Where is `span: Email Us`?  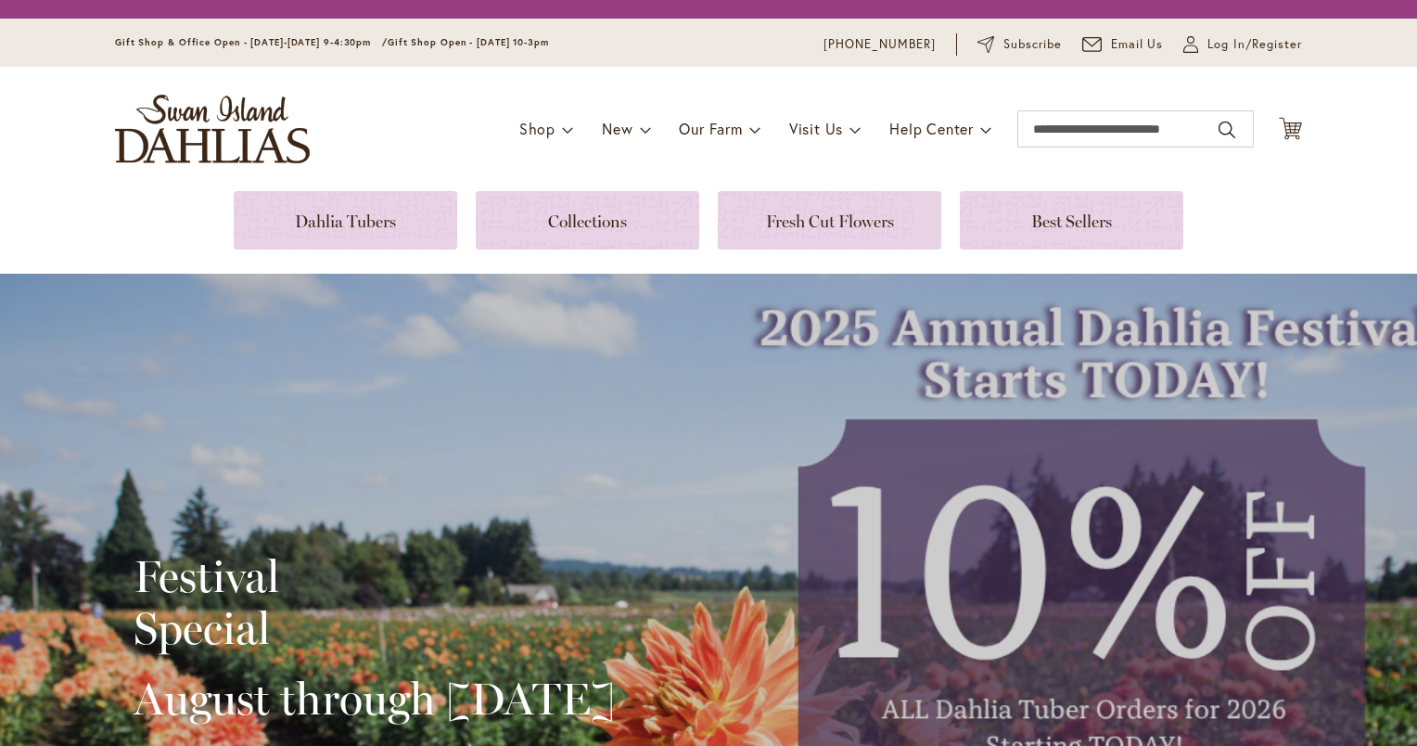
span: Email Us is located at coordinates (1137, 45).